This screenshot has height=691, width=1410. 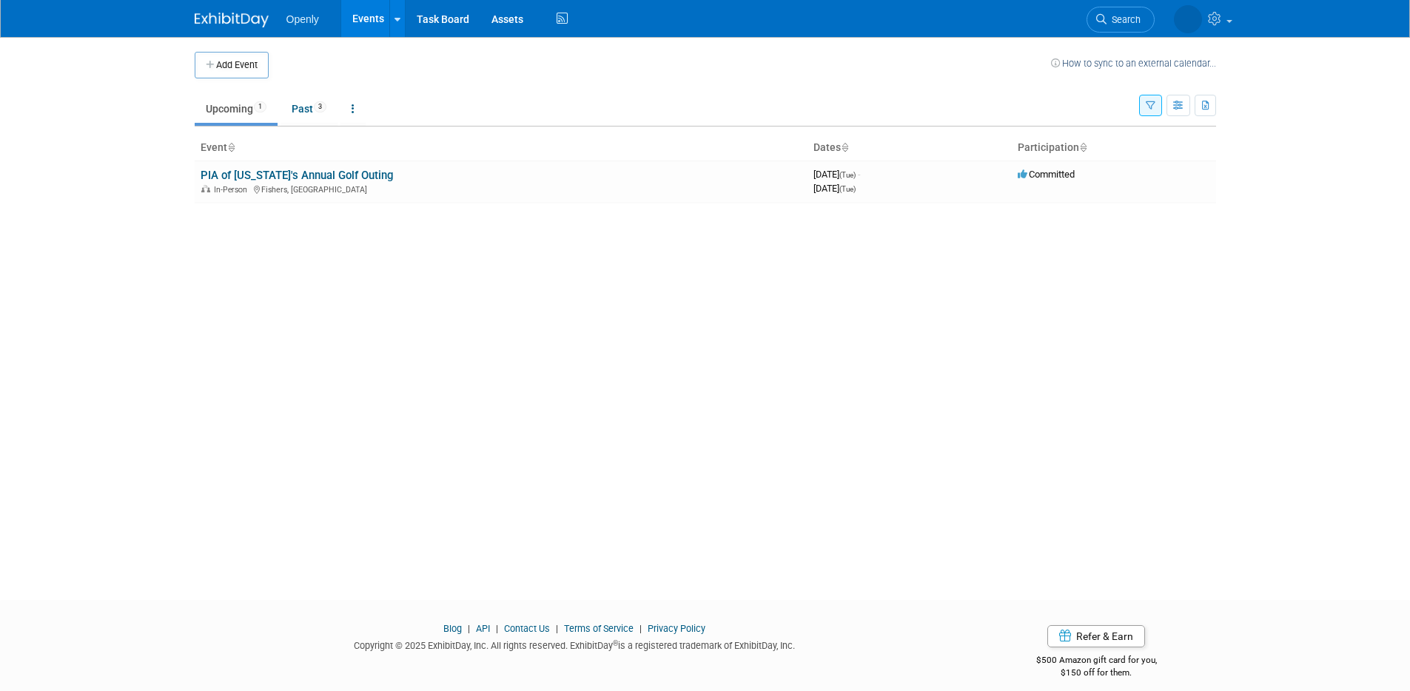 I want to click on th: Event, so click(x=501, y=148).